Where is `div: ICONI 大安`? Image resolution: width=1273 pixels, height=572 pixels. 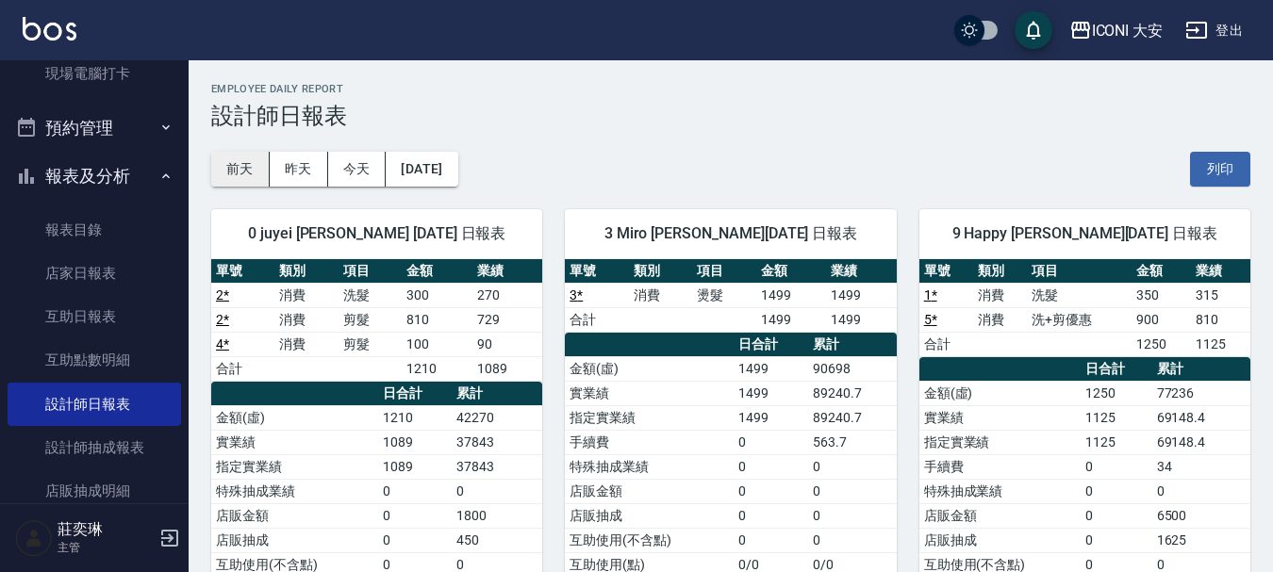 div: ICONI 大安 is located at coordinates (1127, 30).